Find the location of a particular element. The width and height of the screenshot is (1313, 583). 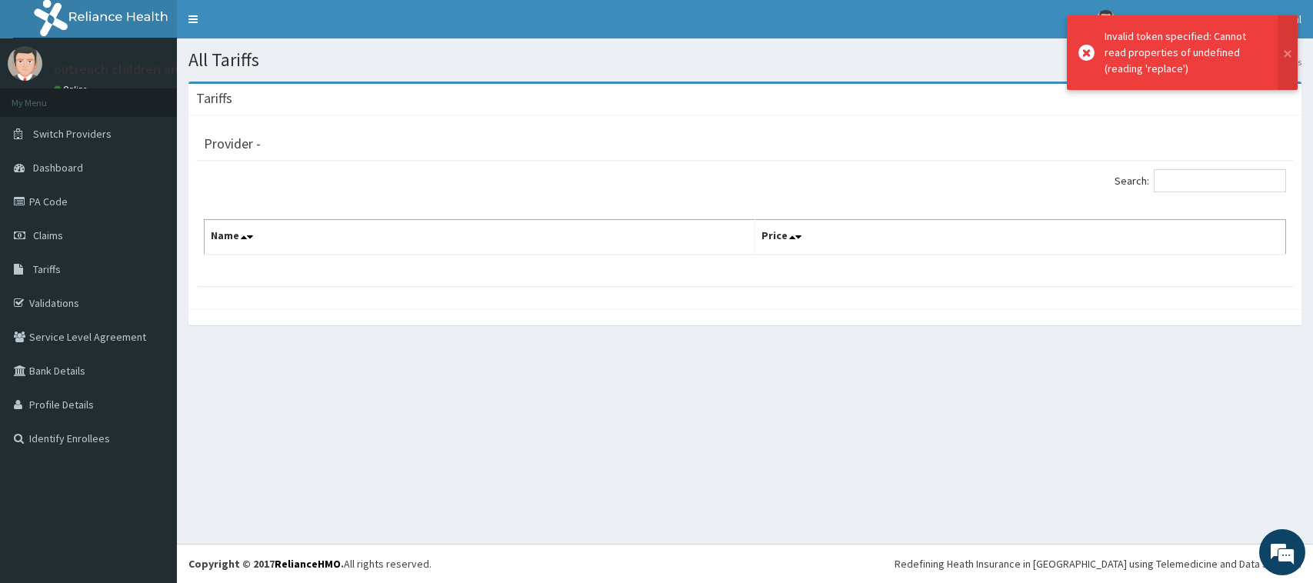

span: Tariffs is located at coordinates (47, 269).